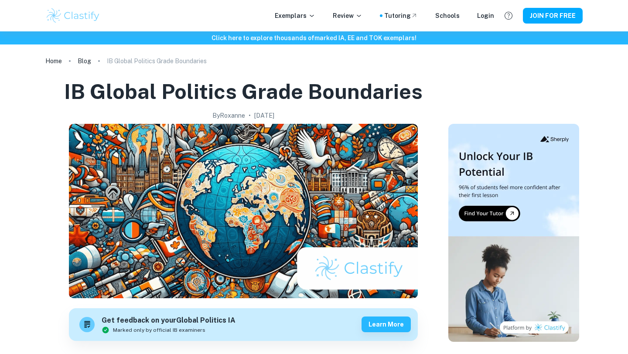  What do you see at coordinates (552, 16) in the screenshot?
I see `button: JOIN FOR FREE` at bounding box center [552, 16].